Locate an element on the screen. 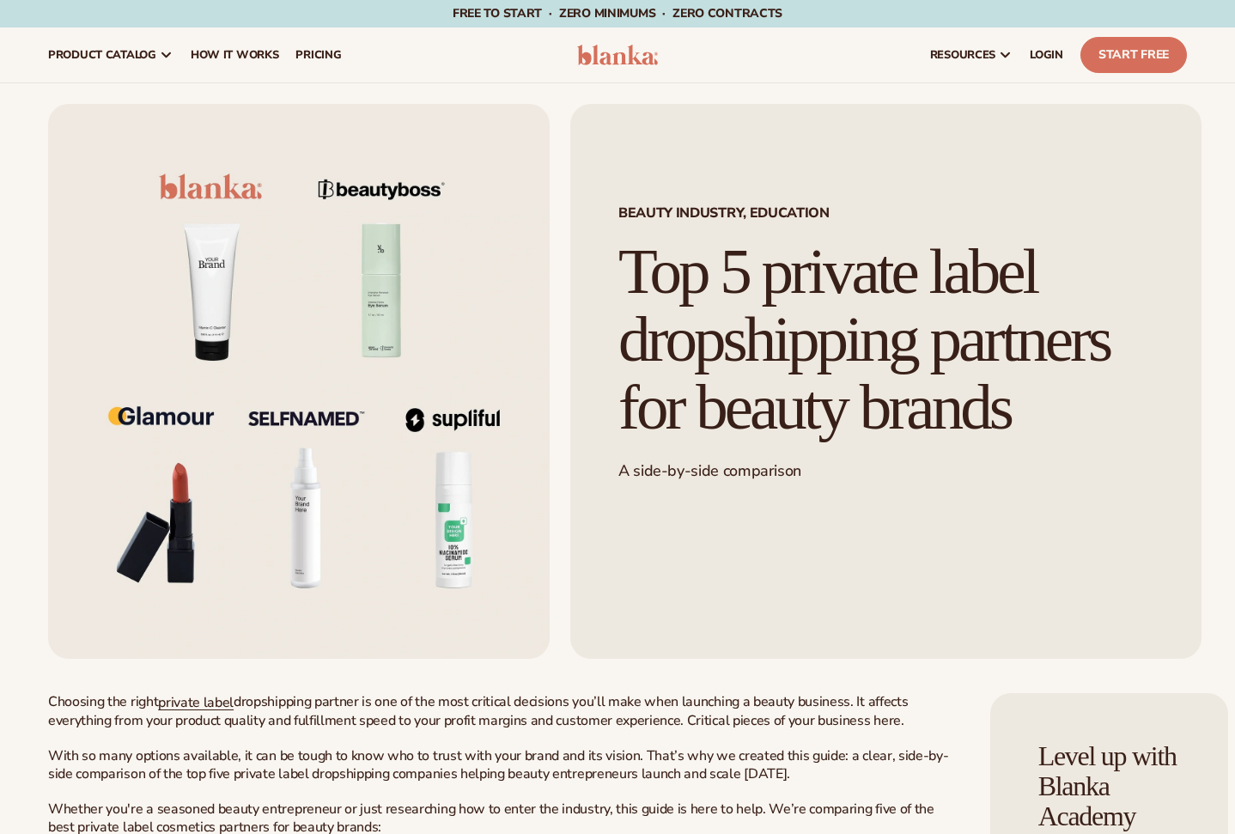 The width and height of the screenshot is (1235, 834). span: A side-by-side comparison is located at coordinates (709, 471).